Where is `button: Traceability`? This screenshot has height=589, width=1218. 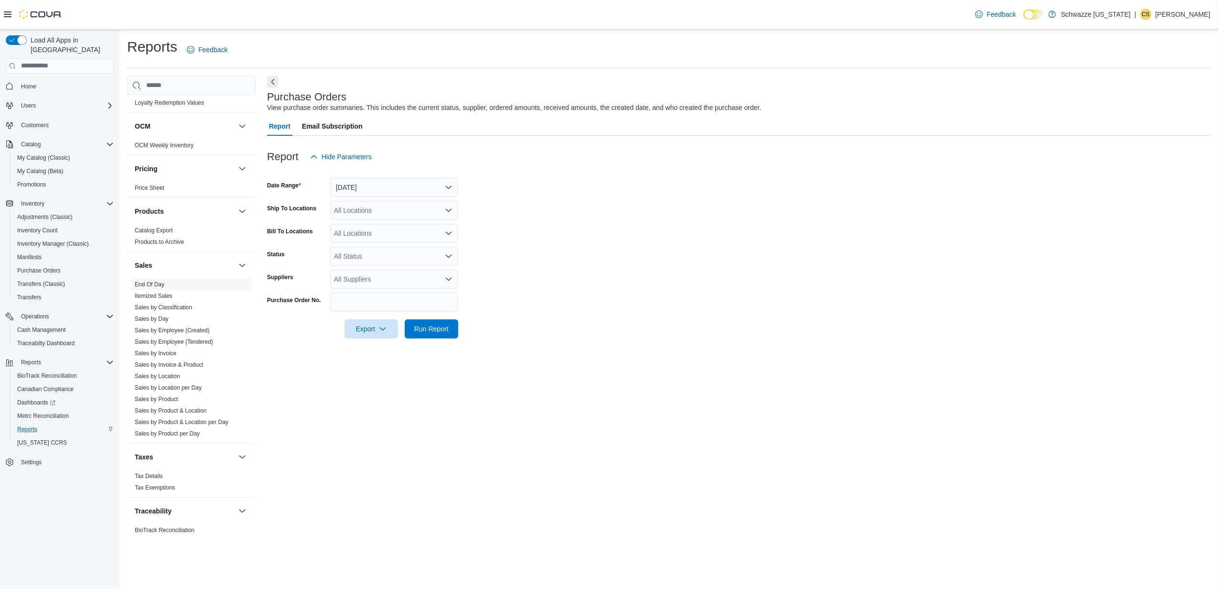 button: Traceability is located at coordinates (184, 511).